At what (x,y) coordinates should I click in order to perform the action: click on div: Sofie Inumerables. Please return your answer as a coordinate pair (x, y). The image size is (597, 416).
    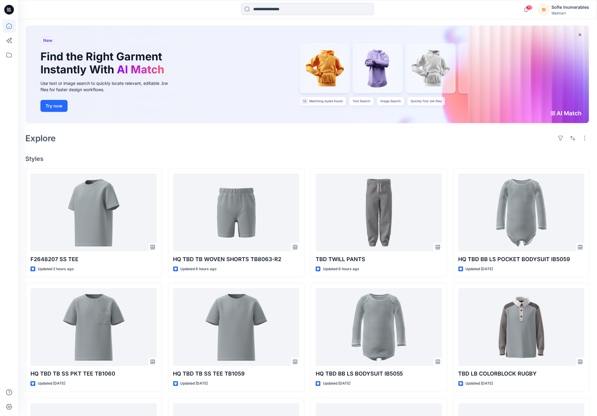
    Looking at the image, I should click on (570, 7).